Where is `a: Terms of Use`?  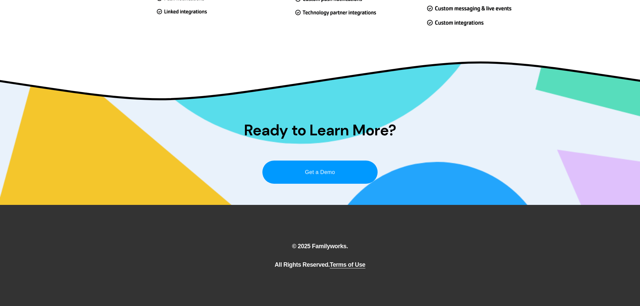 a: Terms of Use is located at coordinates (347, 265).